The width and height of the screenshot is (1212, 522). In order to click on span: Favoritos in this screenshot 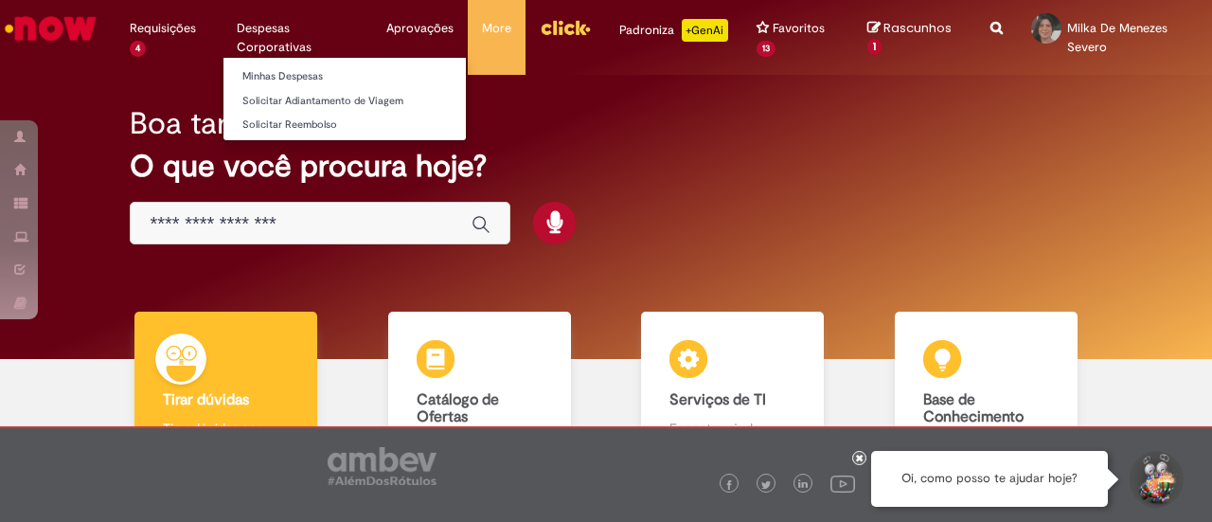, I will do `click(798, 28)`.